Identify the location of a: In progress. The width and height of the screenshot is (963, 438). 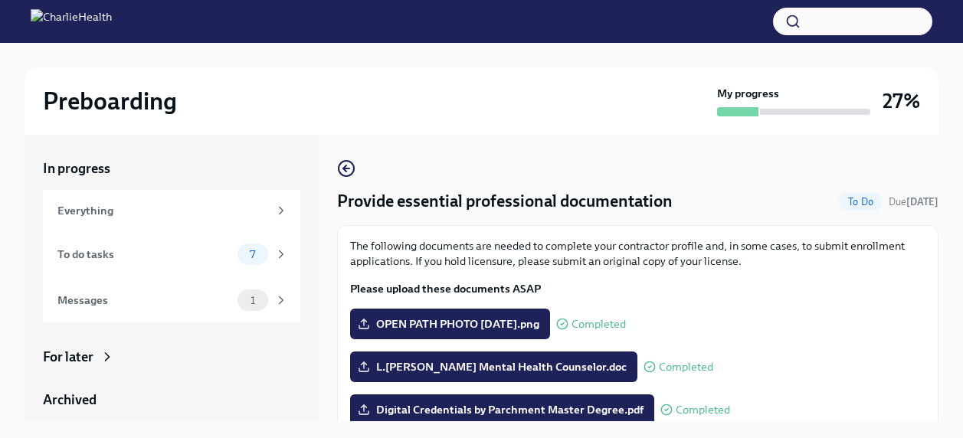
(172, 168).